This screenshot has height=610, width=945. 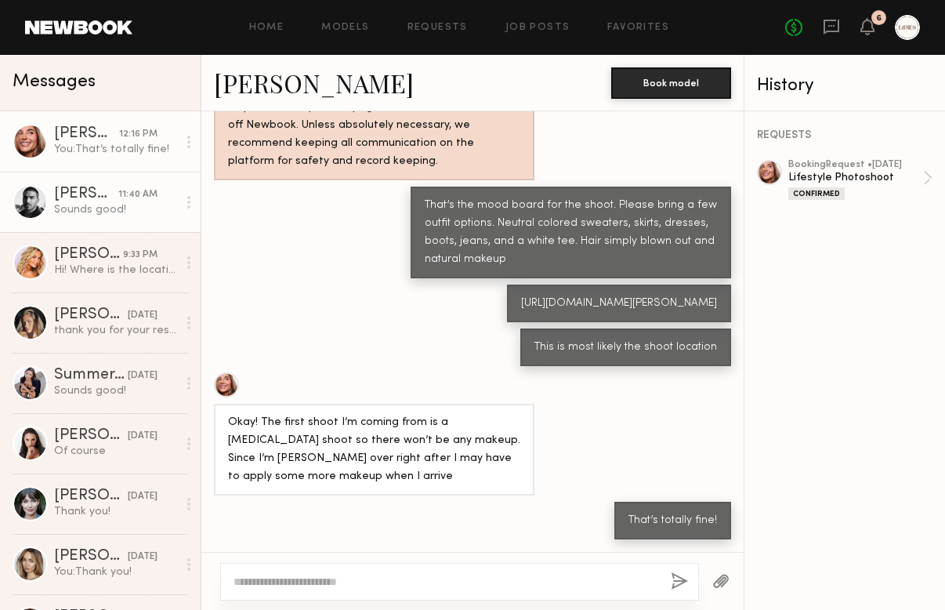 What do you see at coordinates (138, 194) in the screenshot?
I see `div: 11:40 AM` at bounding box center [138, 194].